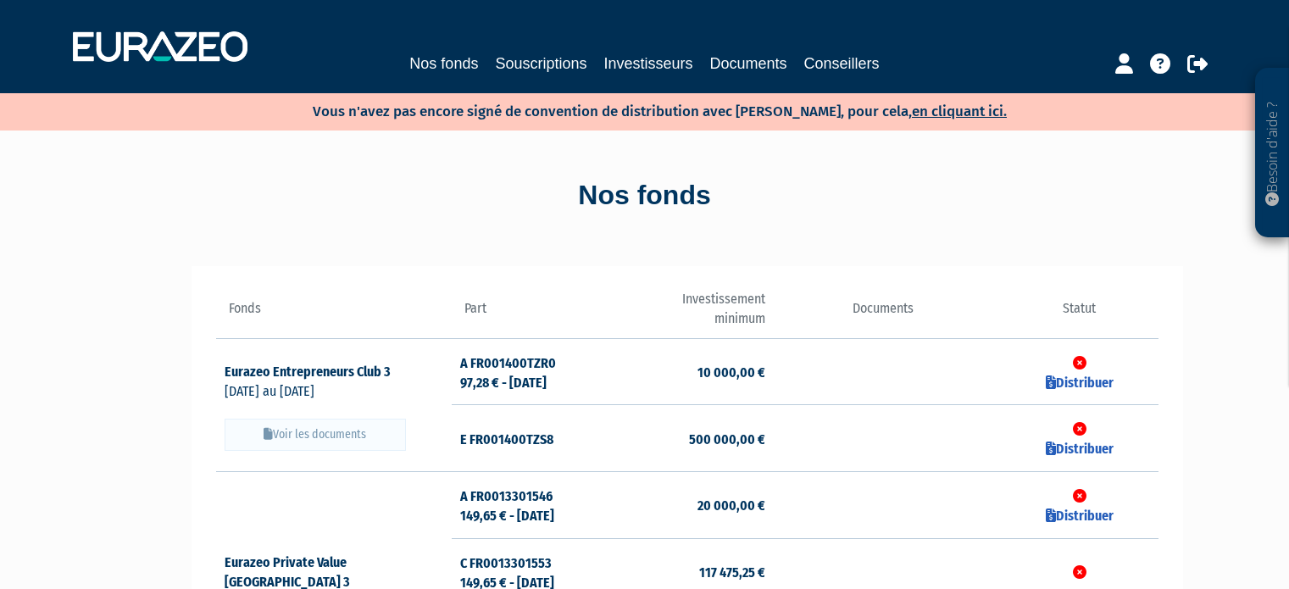 The width and height of the screenshot is (1289, 589). Describe the element at coordinates (334, 313) in the screenshot. I see `th: Fonds` at that location.